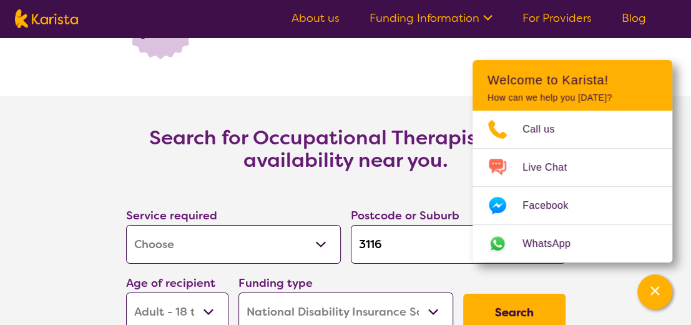 This screenshot has width=691, height=325. I want to click on label: Age of recipient, so click(170, 283).